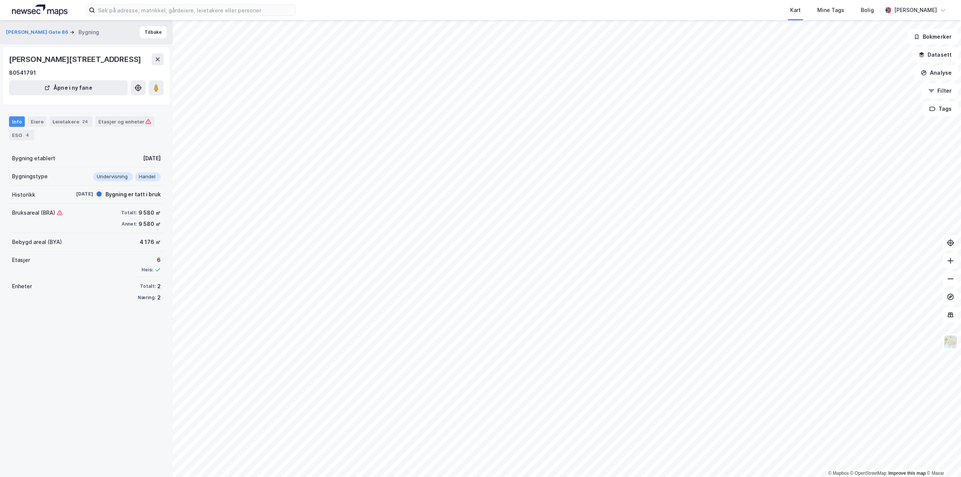 The width and height of the screenshot is (961, 477). I want to click on div: Bolig, so click(867, 10).